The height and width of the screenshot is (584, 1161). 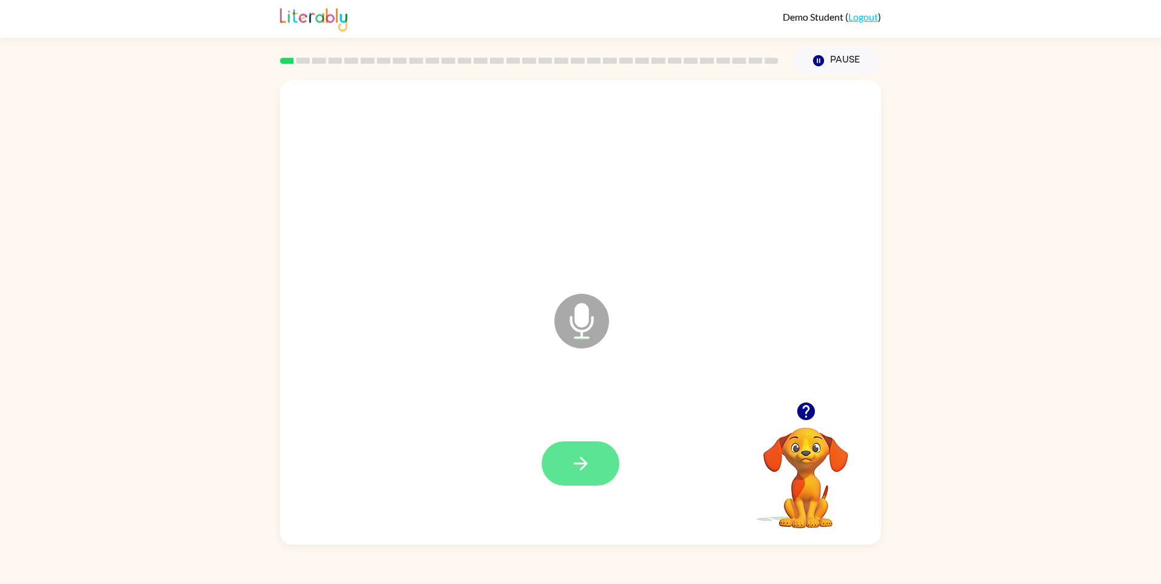 What do you see at coordinates (837, 61) in the screenshot?
I see `button: Pause` at bounding box center [837, 61].